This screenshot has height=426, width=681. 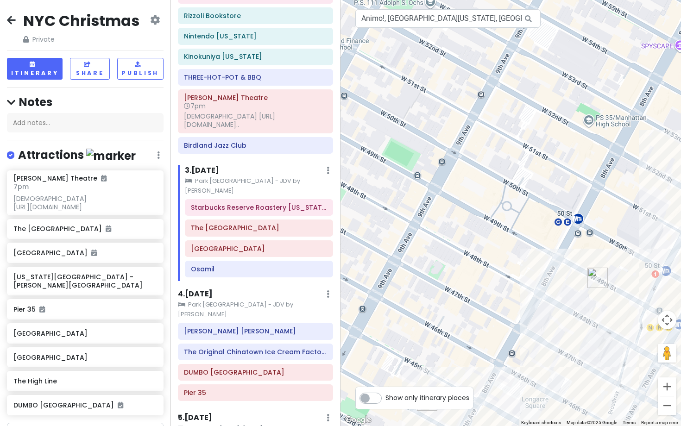 What do you see at coordinates (35, 69) in the screenshot?
I see `button: Itinerary` at bounding box center [35, 69].